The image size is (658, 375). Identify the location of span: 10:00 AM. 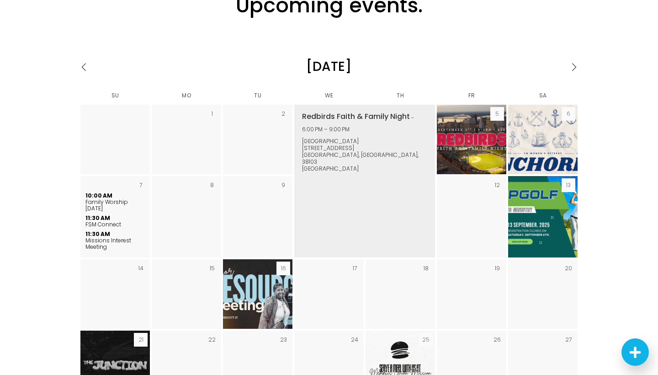
(115, 196).